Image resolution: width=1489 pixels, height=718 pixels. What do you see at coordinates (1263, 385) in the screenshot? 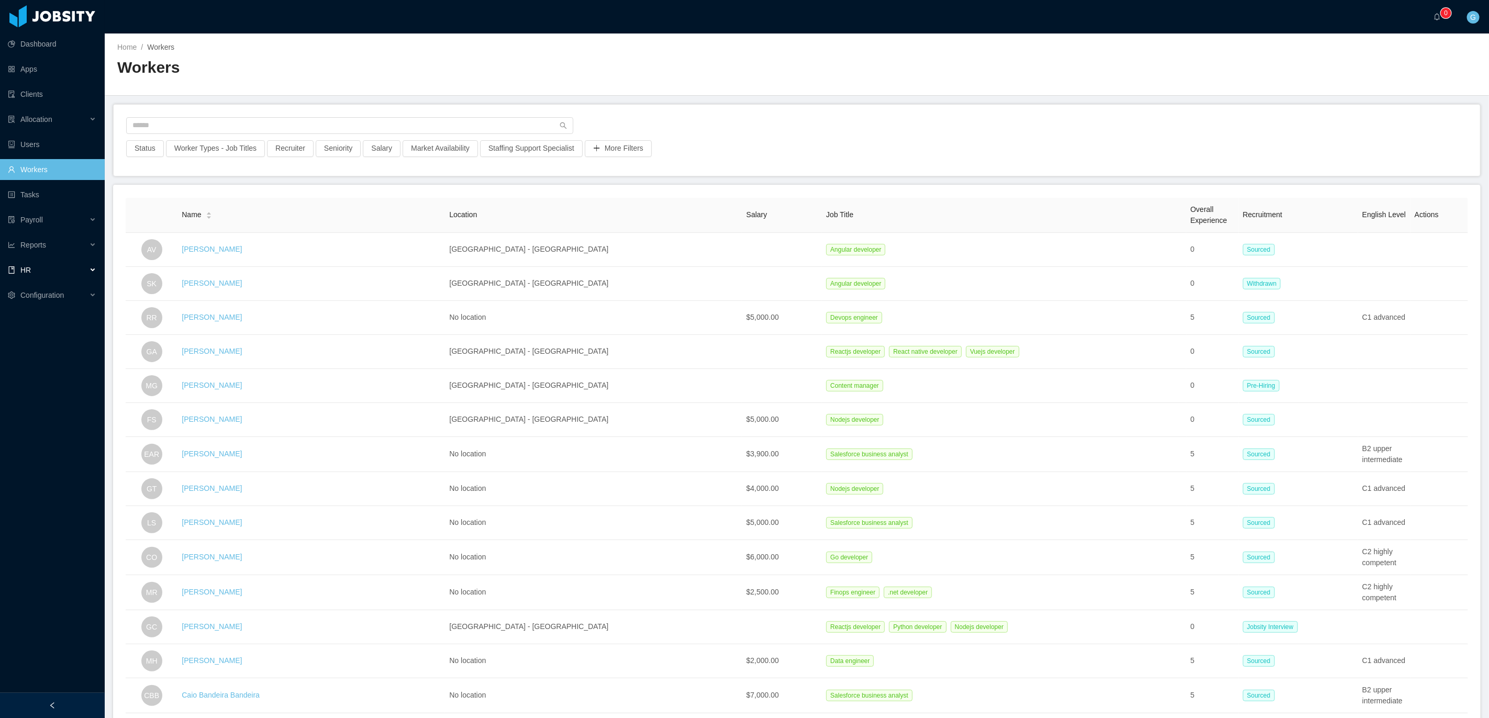
I see `a: Pre-Hiring` at bounding box center [1263, 385].